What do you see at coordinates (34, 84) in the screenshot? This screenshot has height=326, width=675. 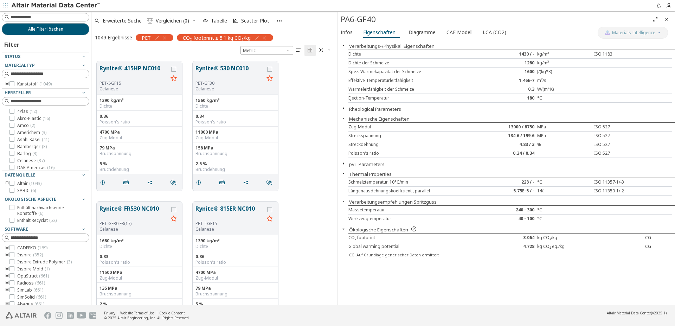 I see `span: Kunststoff` at bounding box center [34, 84].